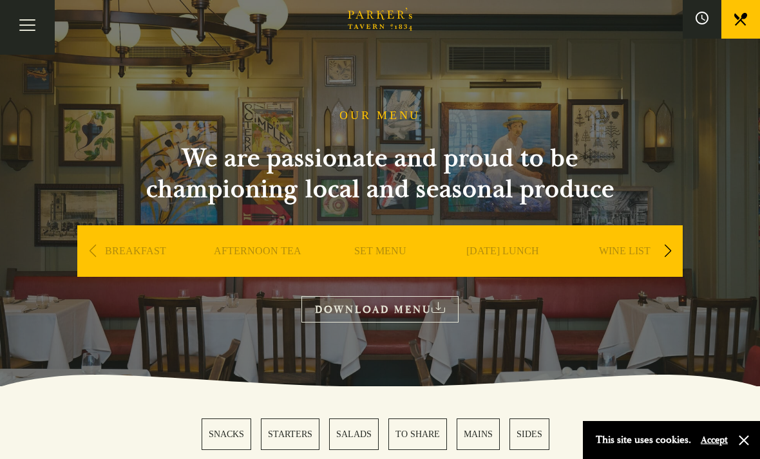  Describe the element at coordinates (625, 271) in the screenshot. I see `a: WINE LIST` at that location.